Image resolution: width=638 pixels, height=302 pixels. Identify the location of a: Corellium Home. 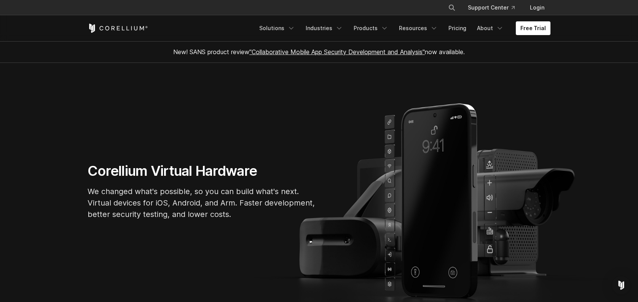
(118, 28).